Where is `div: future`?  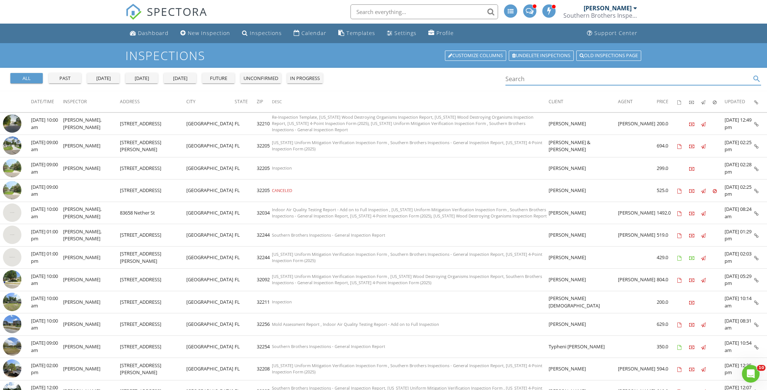
div: future is located at coordinates (218, 79).